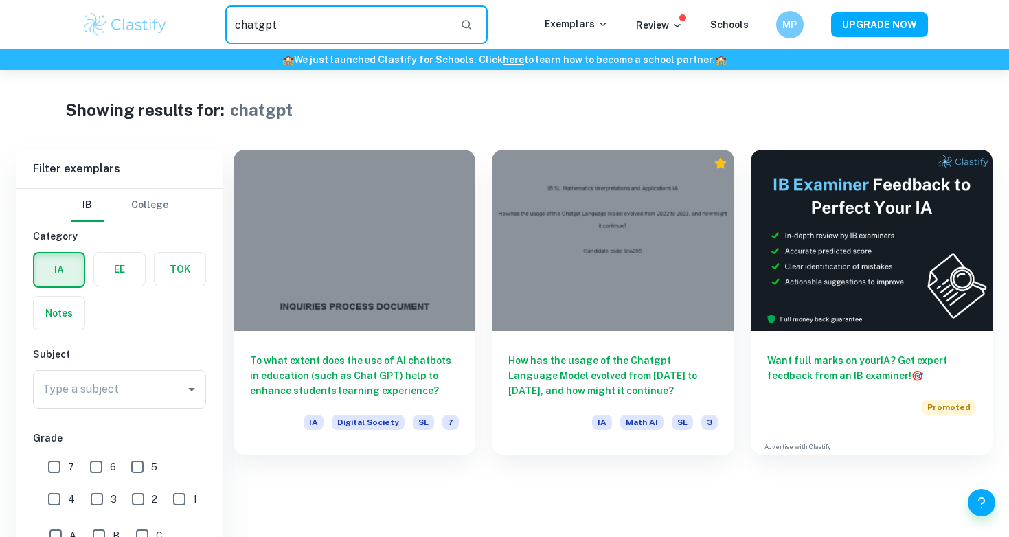  Describe the element at coordinates (180, 269) in the screenshot. I see `button: TOK` at that location.